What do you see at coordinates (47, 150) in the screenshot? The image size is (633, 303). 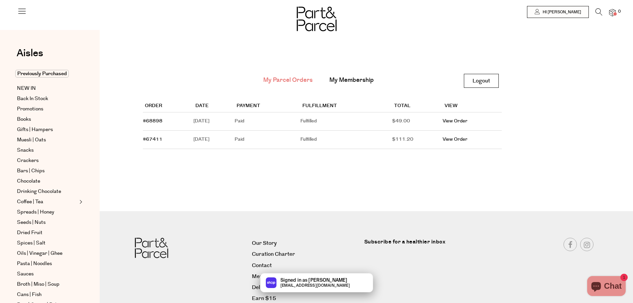 I see `a: Snacks` at bounding box center [47, 150].